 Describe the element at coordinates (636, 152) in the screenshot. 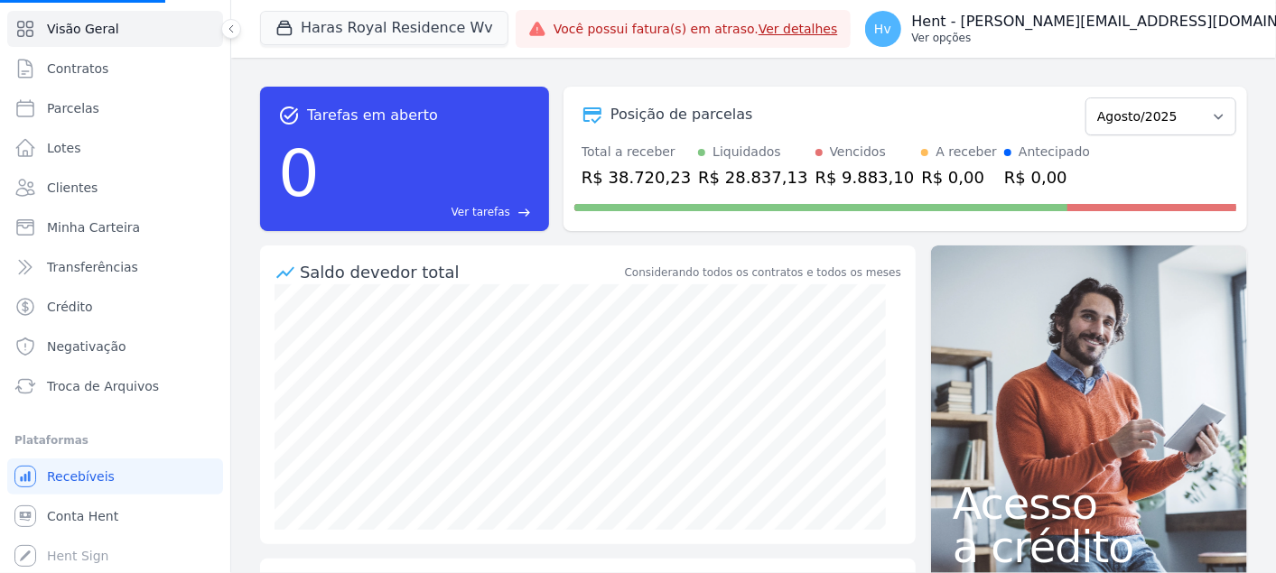

I see `div: Total a receber` at that location.